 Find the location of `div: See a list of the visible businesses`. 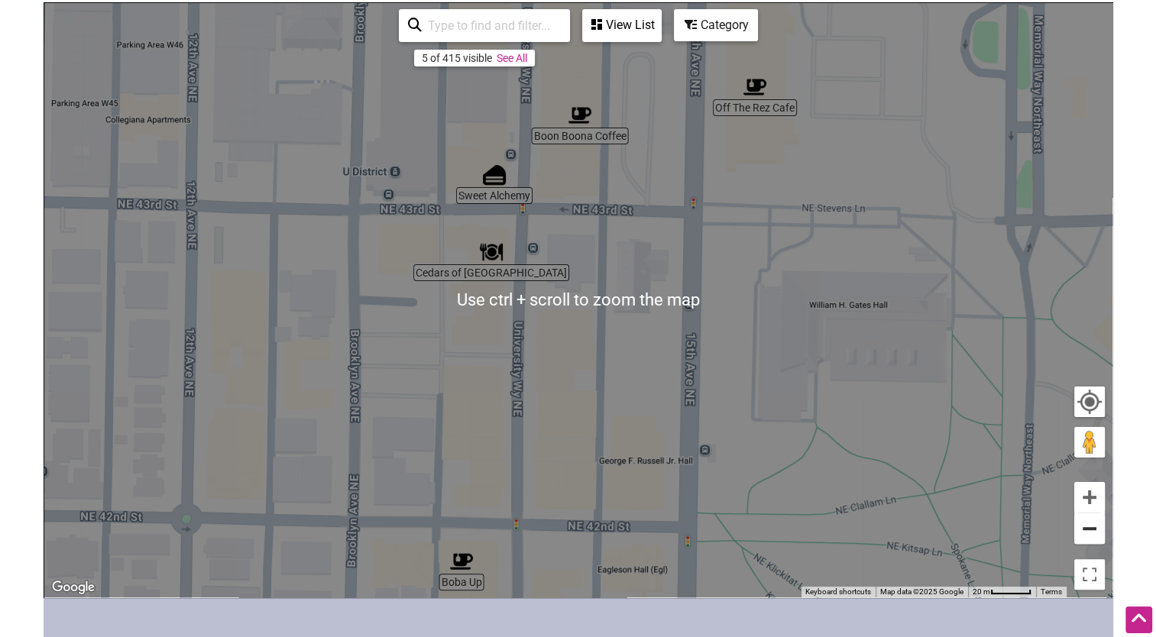

div: See a list of the visible businesses is located at coordinates (622, 25).